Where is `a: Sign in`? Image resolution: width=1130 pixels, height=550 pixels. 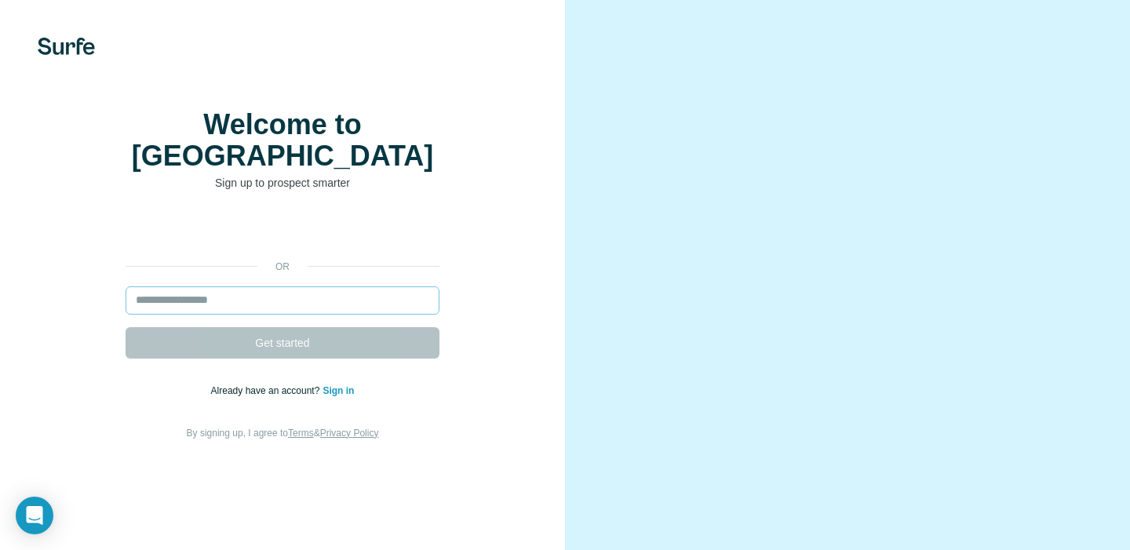 a: Sign in is located at coordinates (338, 391).